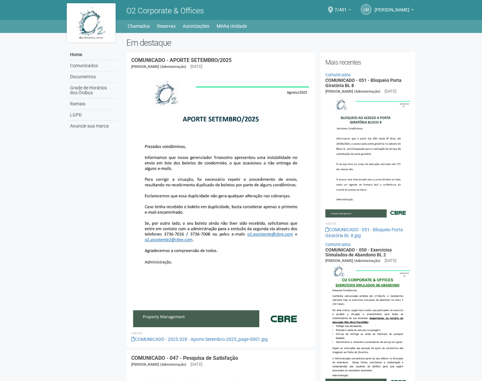 This screenshot has width=482, height=381. Describe the element at coordinates (185, 358) in the screenshot. I see `a: COMUNICADO - 047 - Pesquisa de Satisfação` at that location.